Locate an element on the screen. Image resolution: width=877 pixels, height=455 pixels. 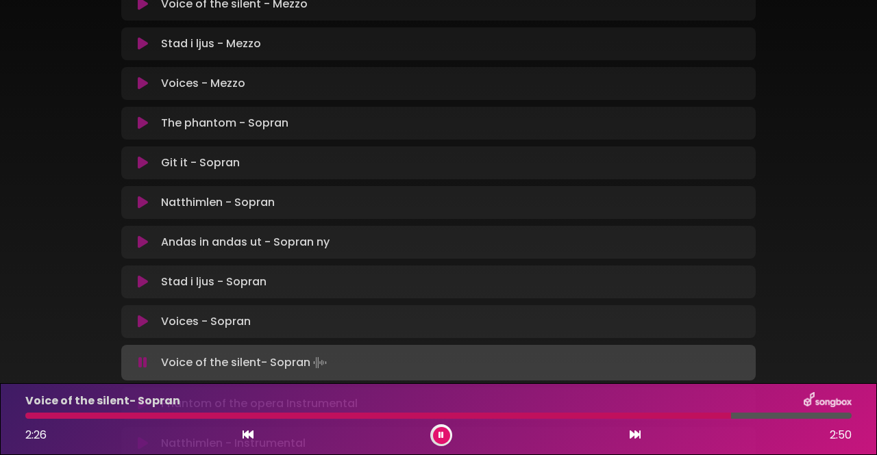
p: The phantom - Sopran is located at coordinates (225, 123).